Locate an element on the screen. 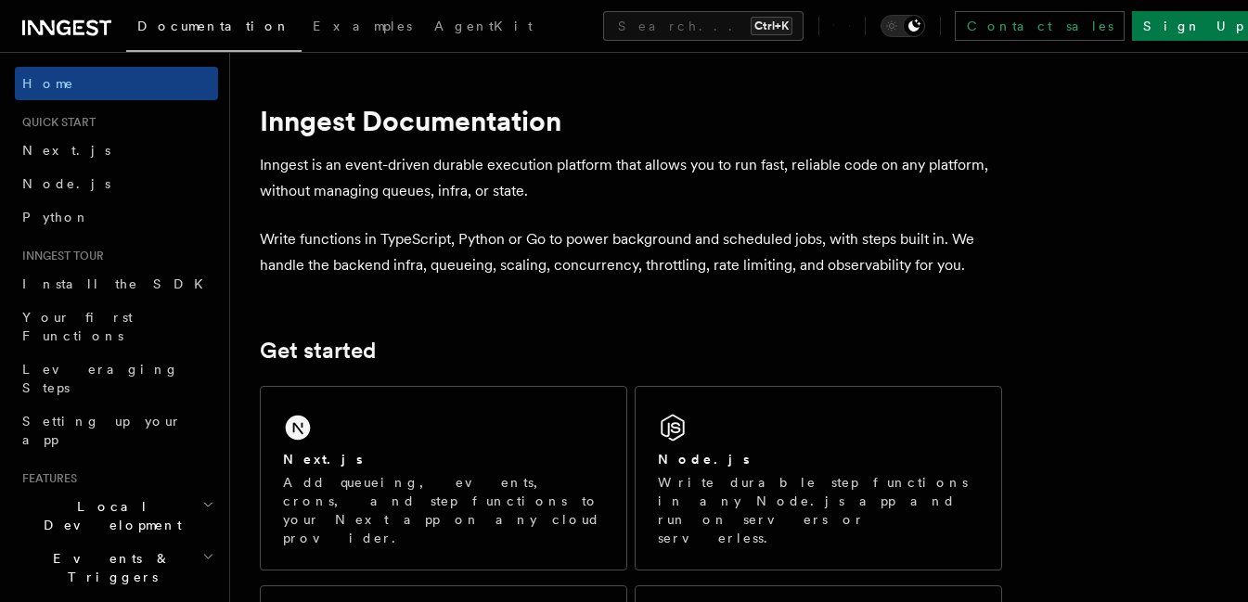 This screenshot has width=1248, height=602. span: Events & Triggers is located at coordinates (109, 568).